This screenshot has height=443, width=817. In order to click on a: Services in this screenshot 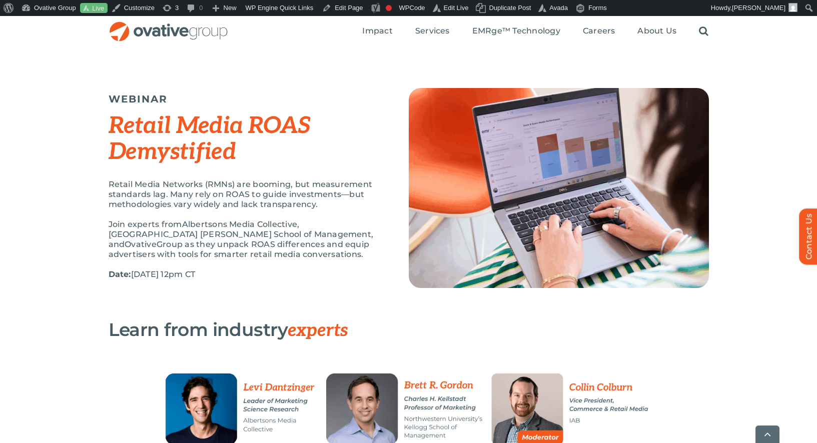, I will do `click(432, 32)`.